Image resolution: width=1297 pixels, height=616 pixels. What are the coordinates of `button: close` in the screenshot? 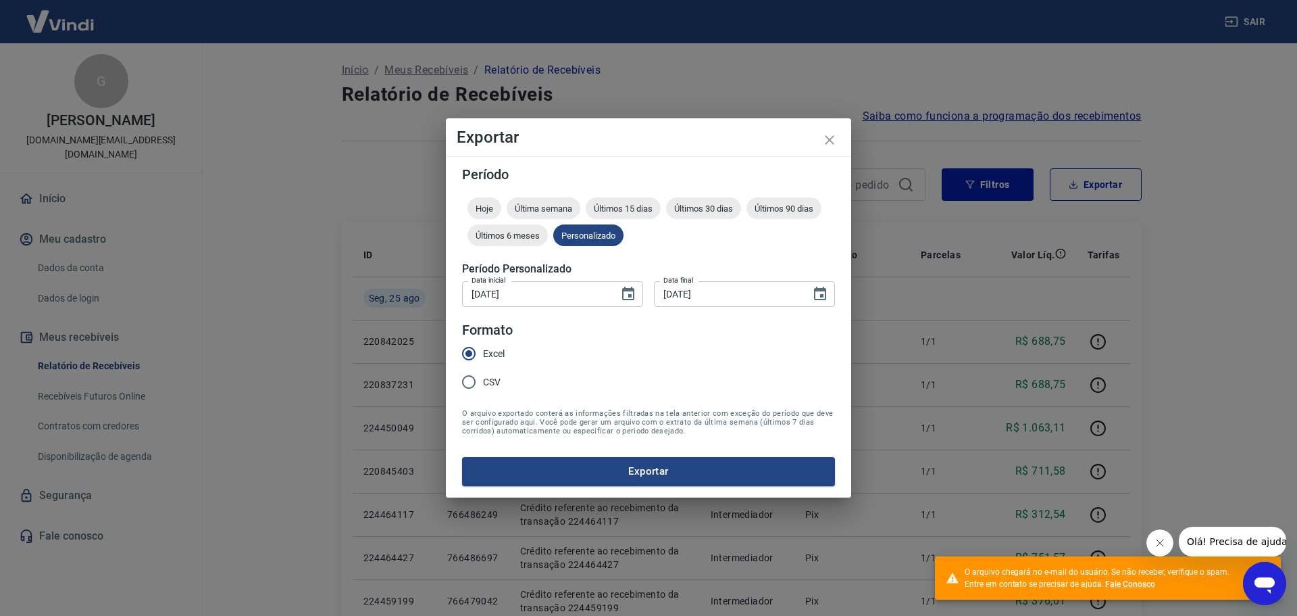 It's located at (830, 140).